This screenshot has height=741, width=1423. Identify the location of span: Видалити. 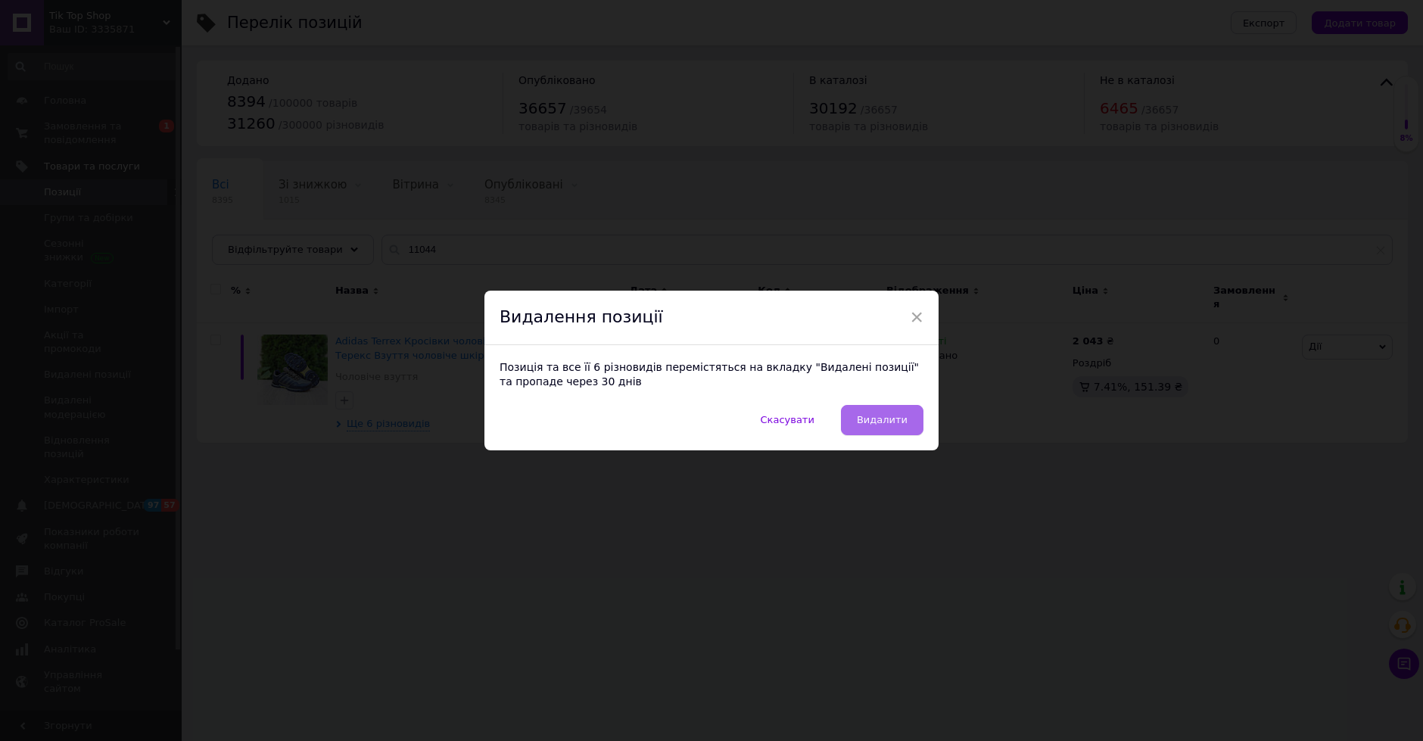
(882, 419).